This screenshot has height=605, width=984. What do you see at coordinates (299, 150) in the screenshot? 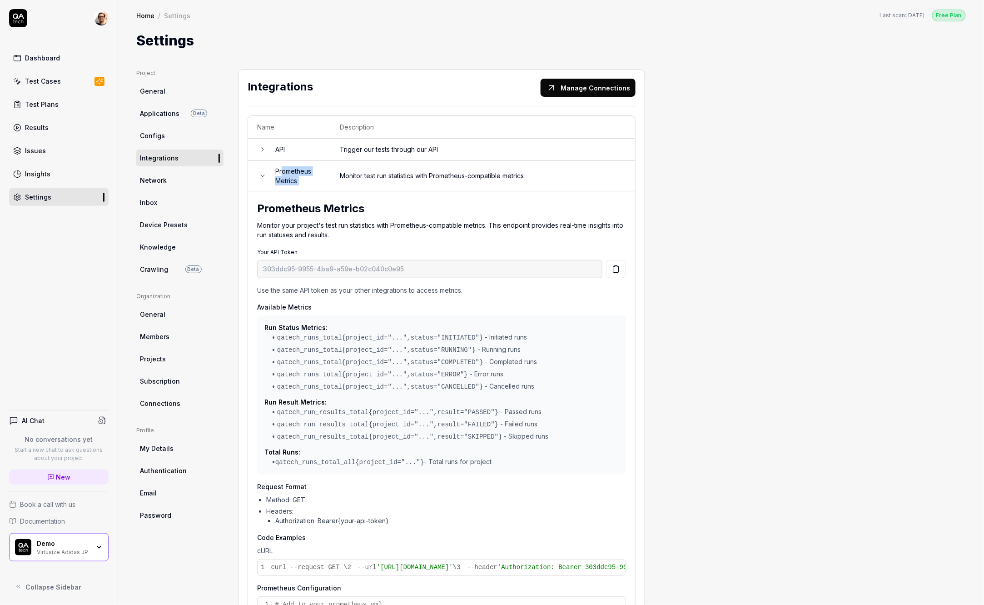
I see `td: API` at bounding box center [299, 150].